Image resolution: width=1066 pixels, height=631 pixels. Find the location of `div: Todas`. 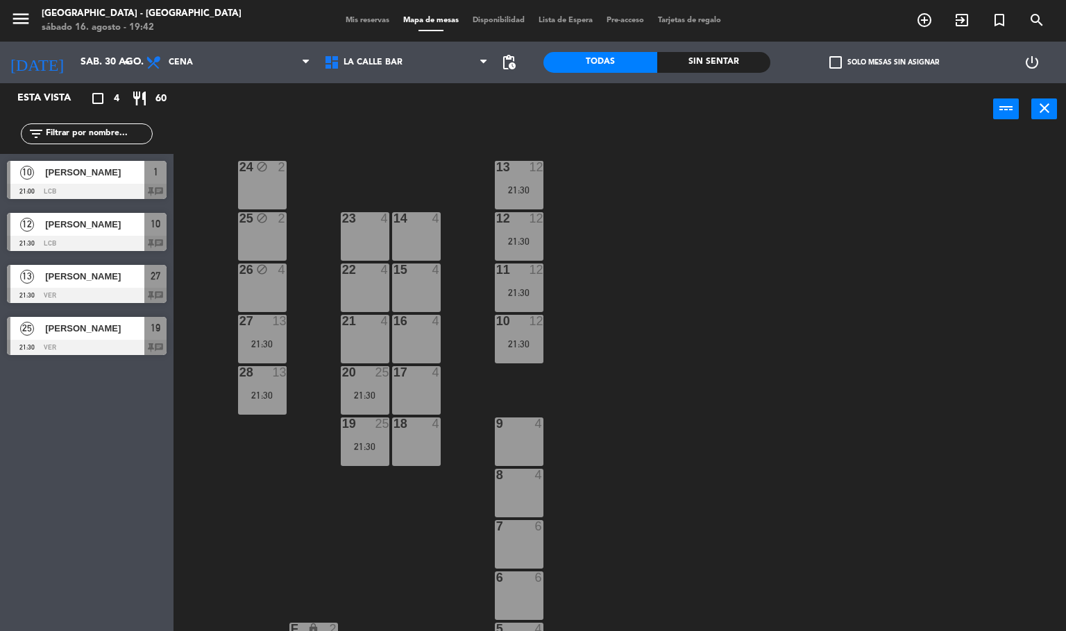

div: Todas is located at coordinates (600, 62).